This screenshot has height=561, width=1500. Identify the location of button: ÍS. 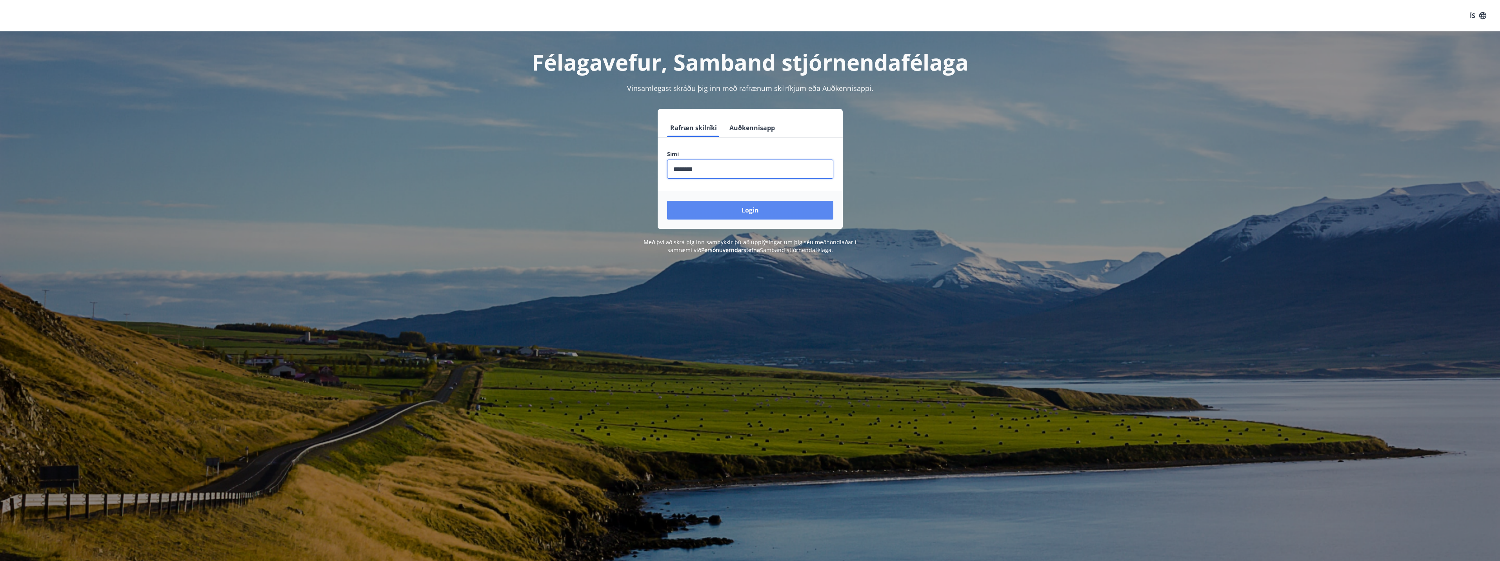
(1478, 16).